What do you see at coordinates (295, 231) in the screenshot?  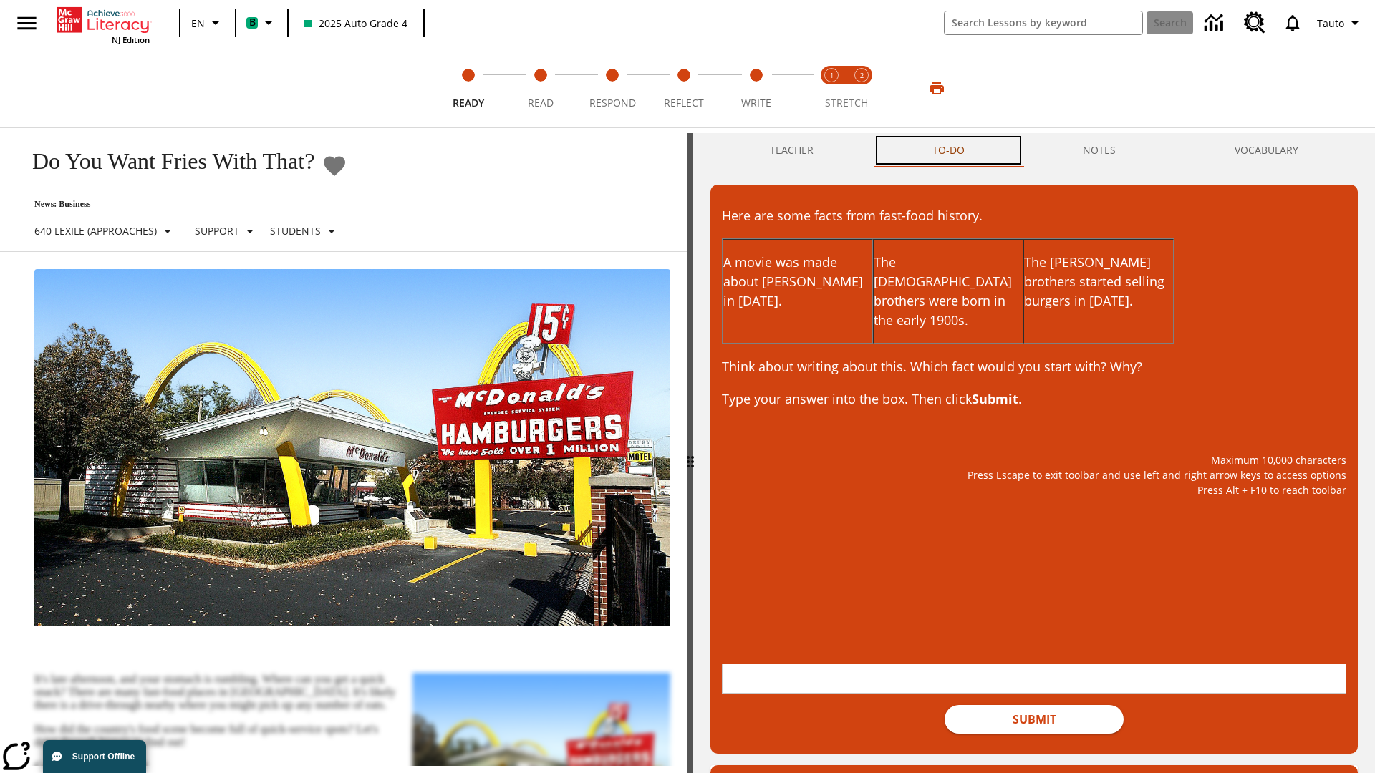 I see `p: Students` at bounding box center [295, 231].